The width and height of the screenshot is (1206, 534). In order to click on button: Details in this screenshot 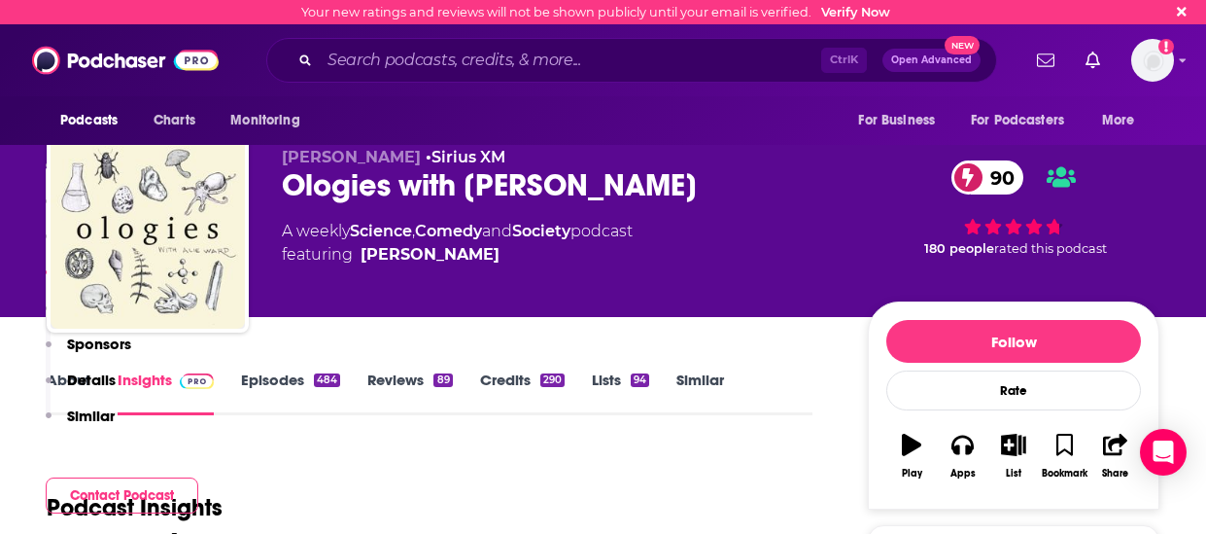, I will do `click(81, 388)`.